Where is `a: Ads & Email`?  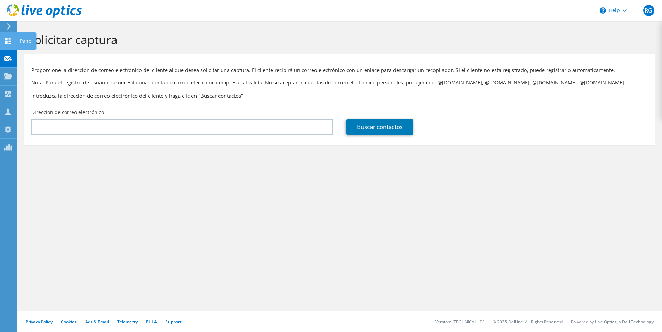 a: Ads & Email is located at coordinates (97, 322).